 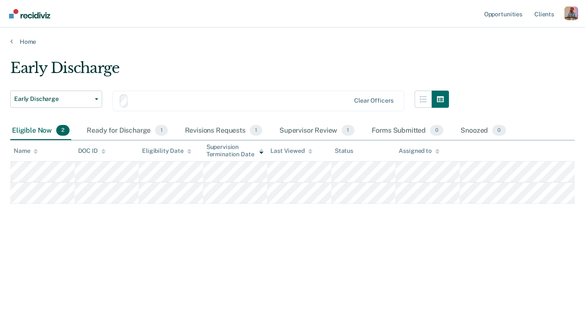 What do you see at coordinates (26, 151) in the screenshot?
I see `div: Name` at bounding box center [26, 151].